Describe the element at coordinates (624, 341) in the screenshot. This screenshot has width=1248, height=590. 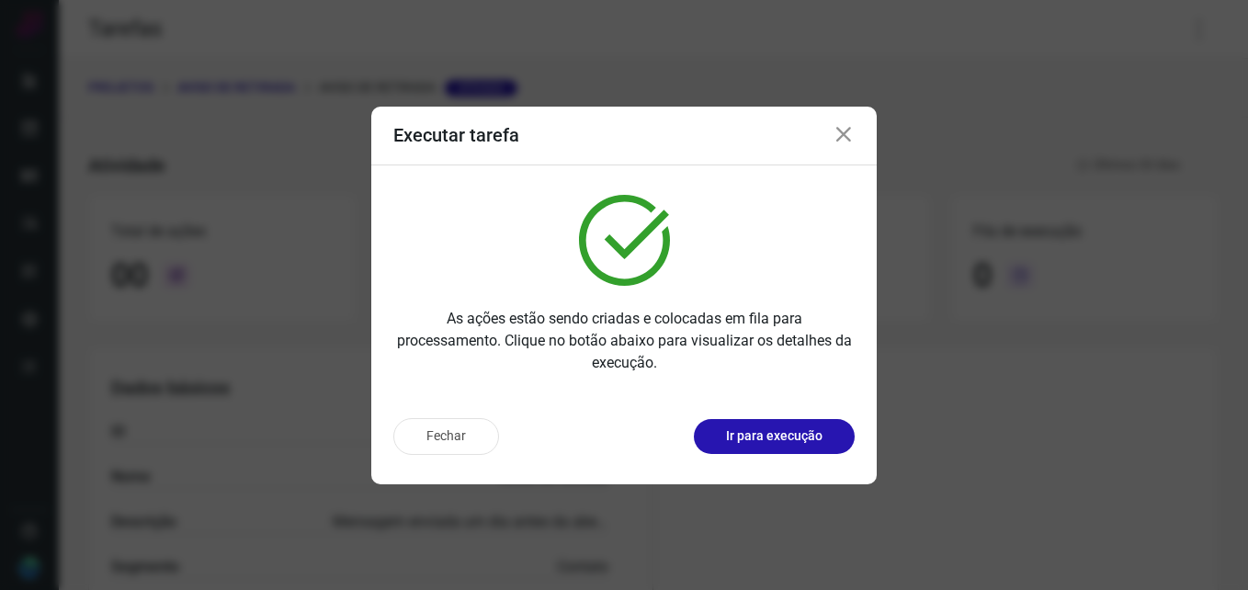
I see `p: As ações estão sendo criadas e colocadas em fila para processamento. Clique no botão abaixo para ...` at that location.